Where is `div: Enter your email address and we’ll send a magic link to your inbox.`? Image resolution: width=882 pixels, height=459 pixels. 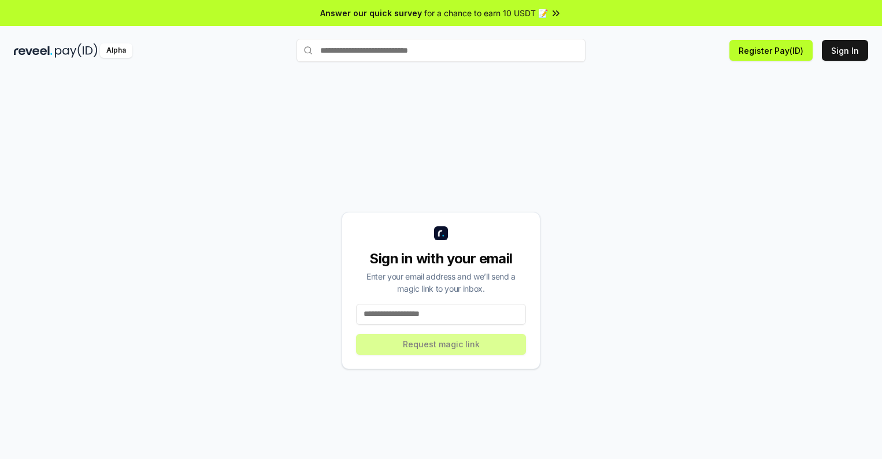 div: Enter your email address and we’ll send a magic link to your inbox. is located at coordinates (441, 282).